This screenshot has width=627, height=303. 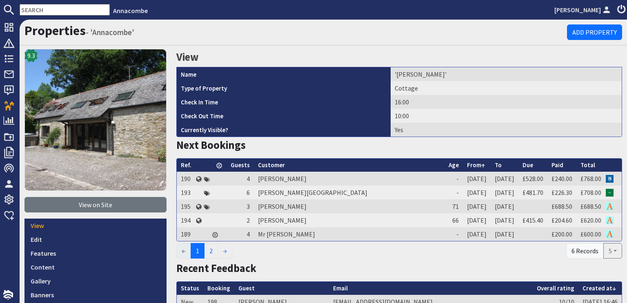 What do you see at coordinates (216, 268) in the screenshot?
I see `a: Recent Feedback` at bounding box center [216, 268].